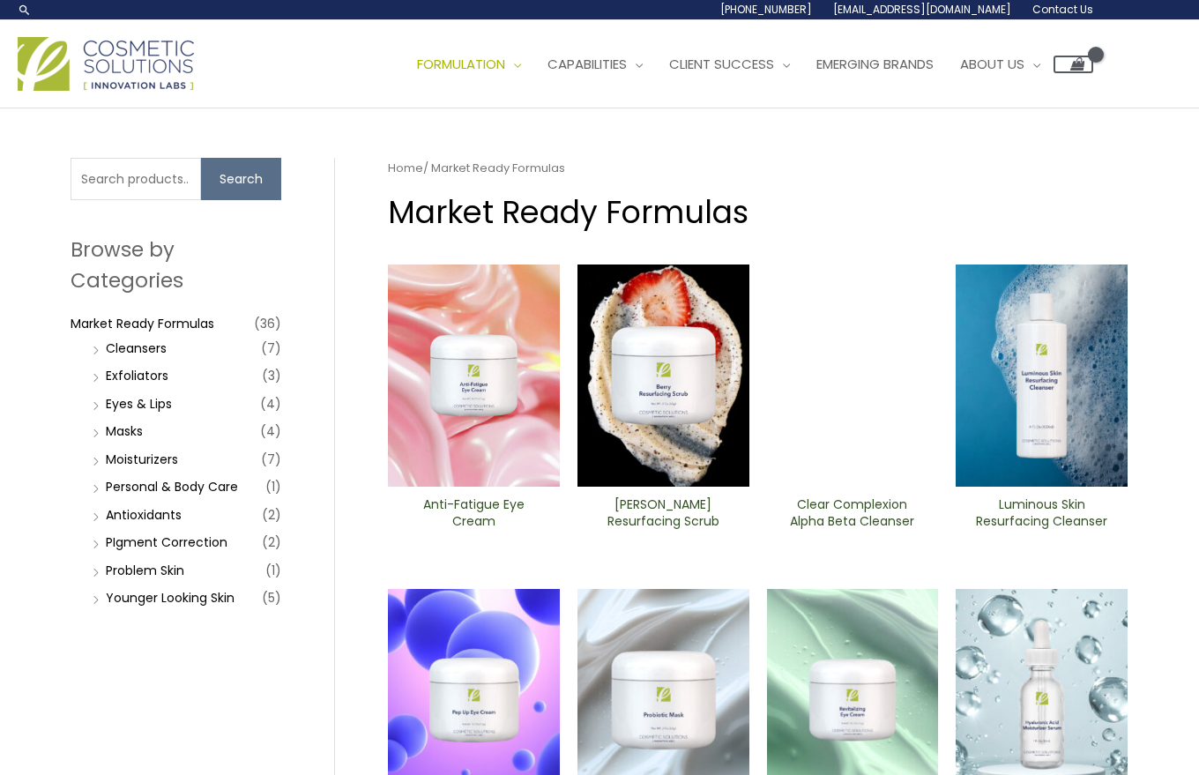  What do you see at coordinates (106, 63) in the screenshot?
I see `img: Cosmetic Solutions Logo` at bounding box center [106, 63].